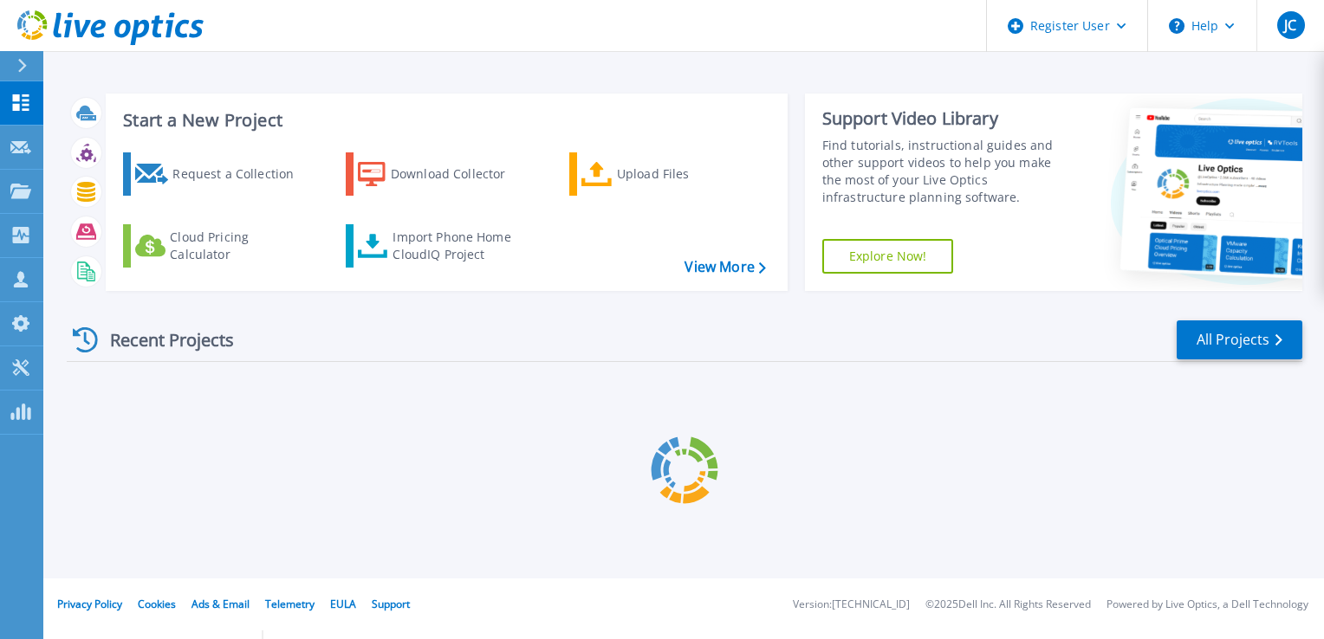  I want to click on a: Upload Files, so click(665, 174).